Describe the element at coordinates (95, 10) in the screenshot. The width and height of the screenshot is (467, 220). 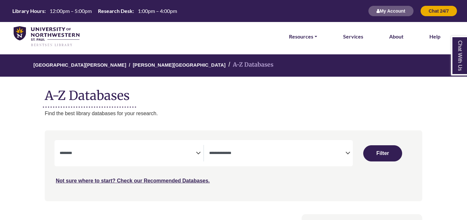
I see `table: Hours Today` at that location.